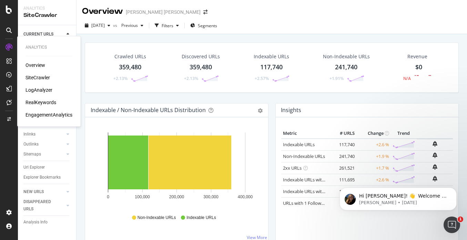 This screenshot has width=467, height=240. What do you see at coordinates (142, 197) in the screenshot?
I see `text: 100,000` at bounding box center [142, 197].